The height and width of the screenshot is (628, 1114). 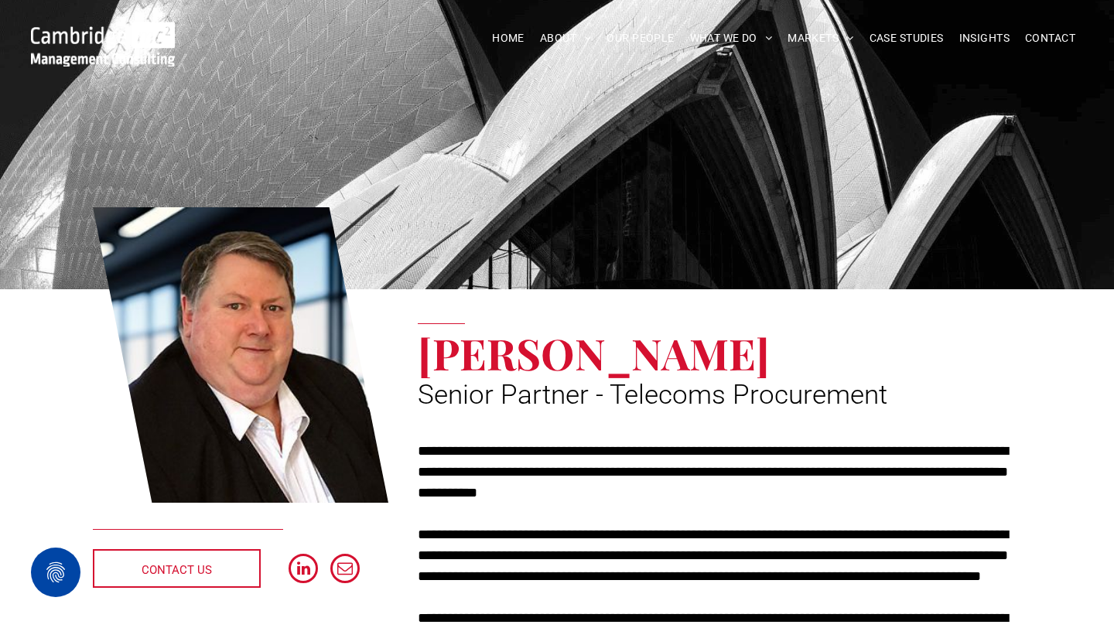 I want to click on img: Go to Homepage, so click(x=103, y=44).